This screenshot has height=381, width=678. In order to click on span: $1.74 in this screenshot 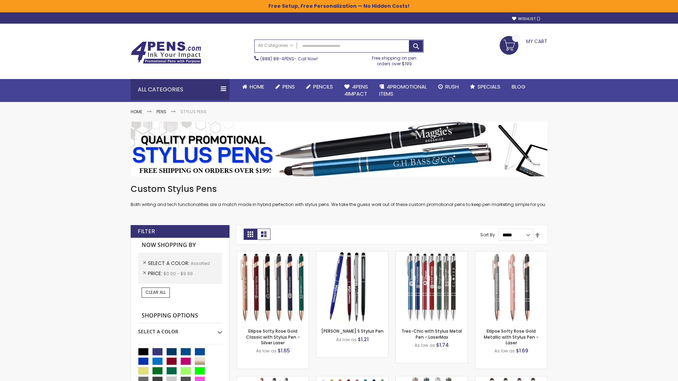, I will do `click(442, 345)`.